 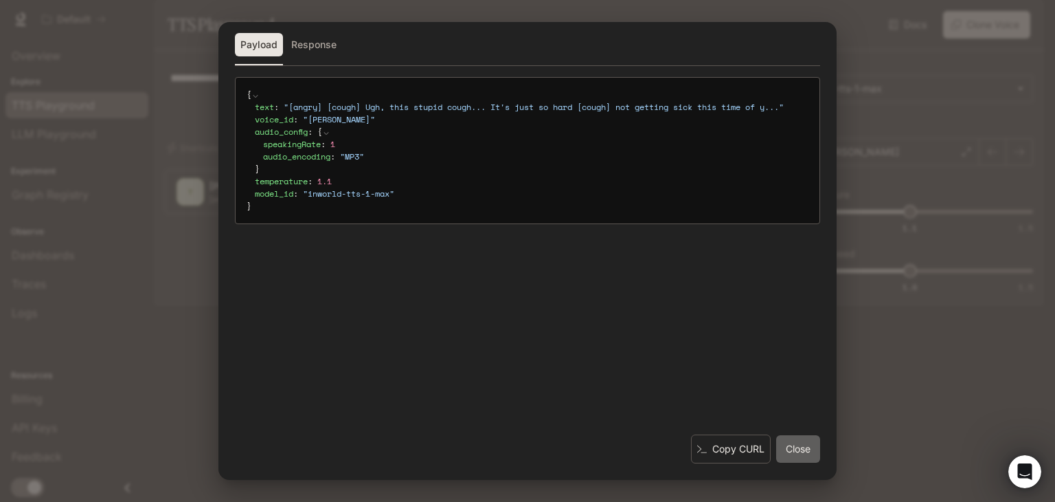 I want to click on button: Copy CURL, so click(x=731, y=449).